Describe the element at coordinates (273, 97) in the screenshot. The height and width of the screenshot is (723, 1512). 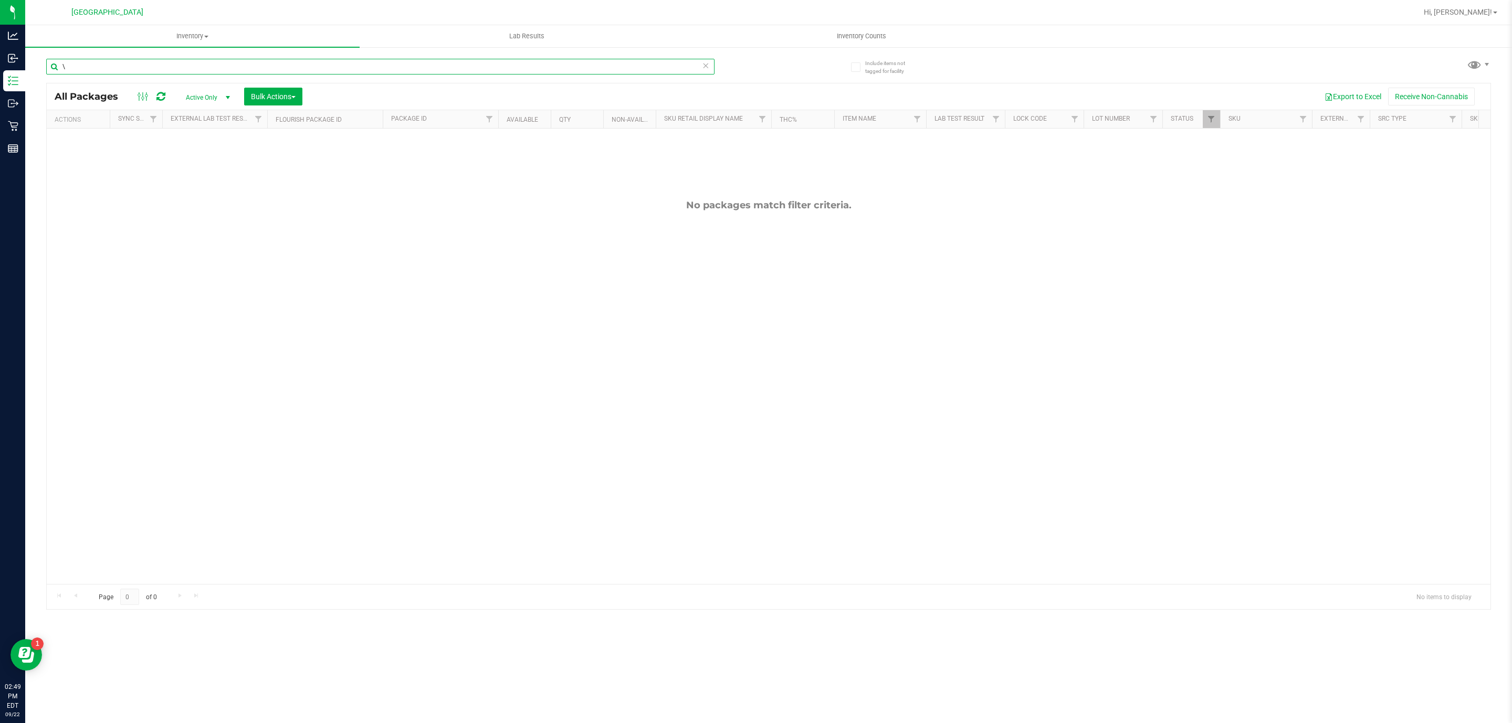
I see `span: Bulk Actions` at that location.